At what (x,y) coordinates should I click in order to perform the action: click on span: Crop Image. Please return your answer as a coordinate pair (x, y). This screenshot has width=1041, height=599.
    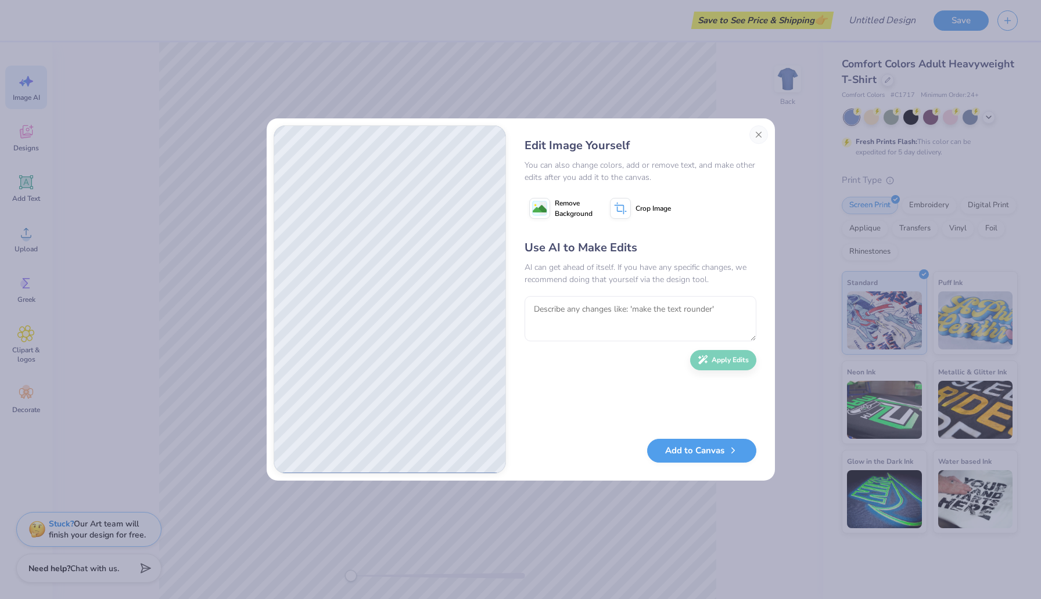
    Looking at the image, I should click on (653, 209).